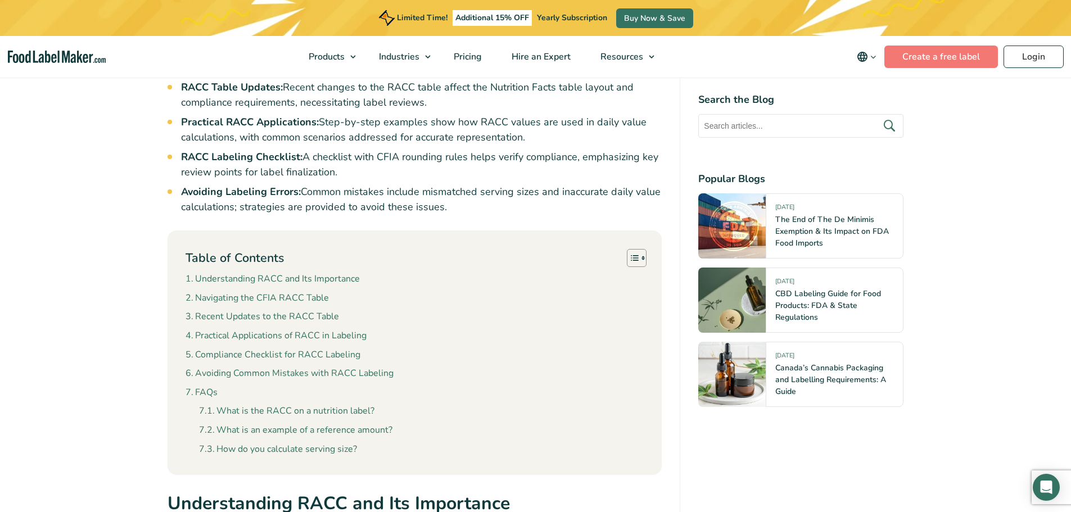 The width and height of the screenshot is (1071, 512). What do you see at coordinates (421, 130) in the screenshot?
I see `li: Step-by-step examples show how RACC values are used in daily value calculations, with common scen...` at bounding box center [421, 130].